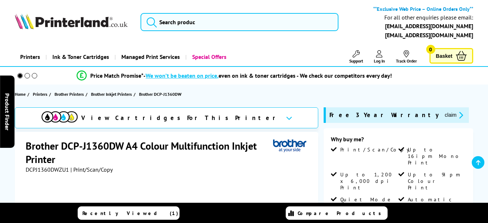  Describe the element at coordinates (406, 57) in the screenshot. I see `a: Track Order` at that location.